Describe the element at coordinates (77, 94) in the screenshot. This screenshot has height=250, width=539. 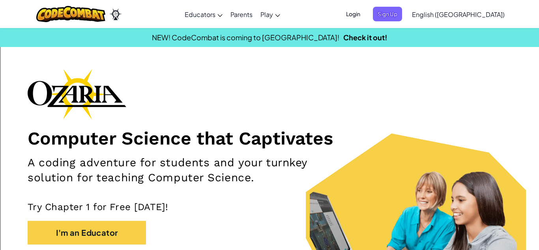
I see `img: Ozaria branding logo` at that location.